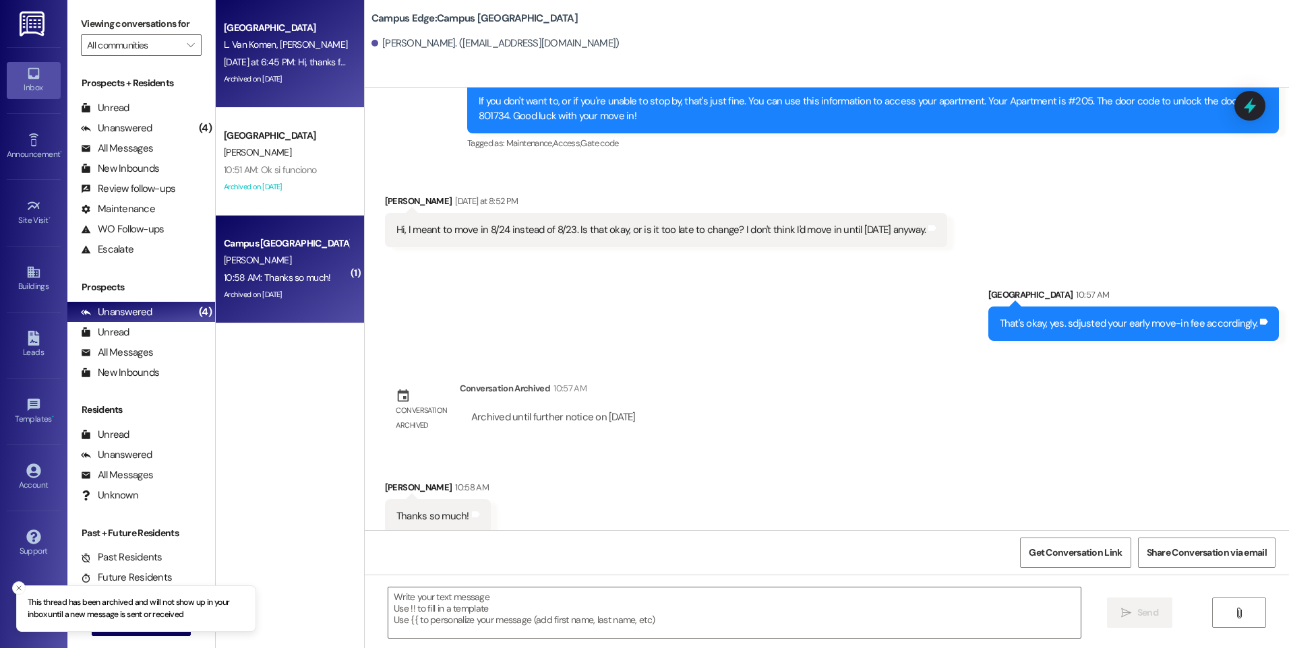  What do you see at coordinates (1075, 553) in the screenshot?
I see `button: Get Conversation Link` at bounding box center [1075, 553].